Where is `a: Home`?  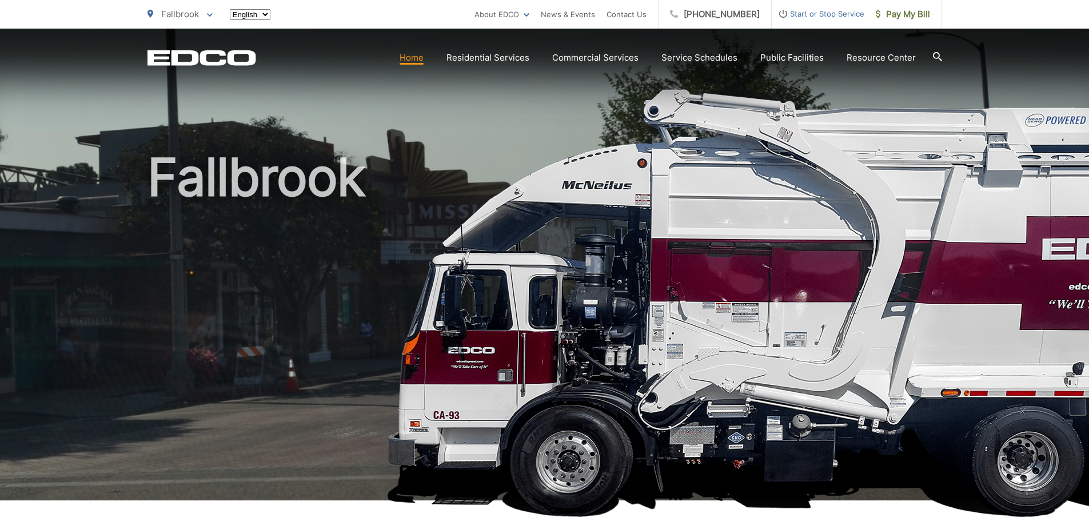
a: Home is located at coordinates (412, 58).